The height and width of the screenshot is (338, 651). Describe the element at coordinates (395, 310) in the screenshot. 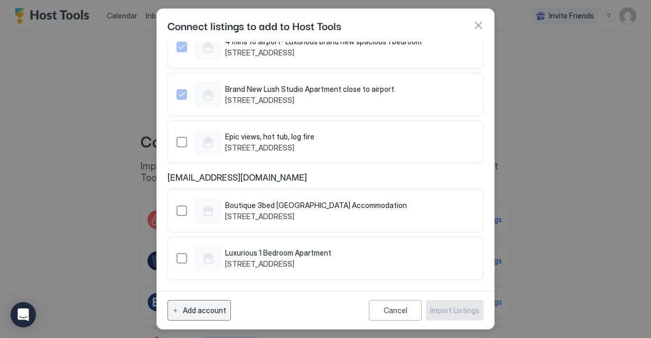

I see `div: Cancel` at that location.